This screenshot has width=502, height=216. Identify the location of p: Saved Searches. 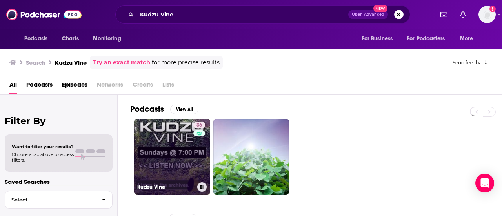
(58, 182).